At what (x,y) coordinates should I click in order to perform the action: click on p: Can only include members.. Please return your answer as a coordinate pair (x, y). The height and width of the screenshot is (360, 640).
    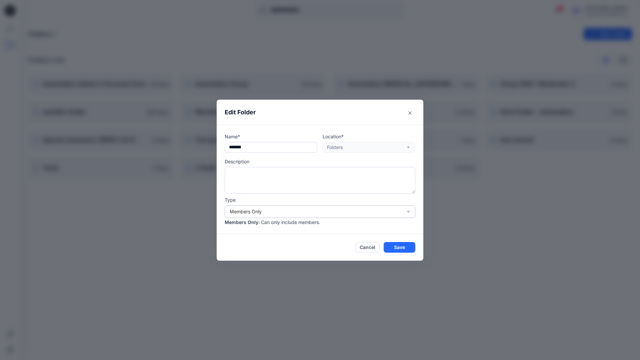
    Looking at the image, I should click on (290, 222).